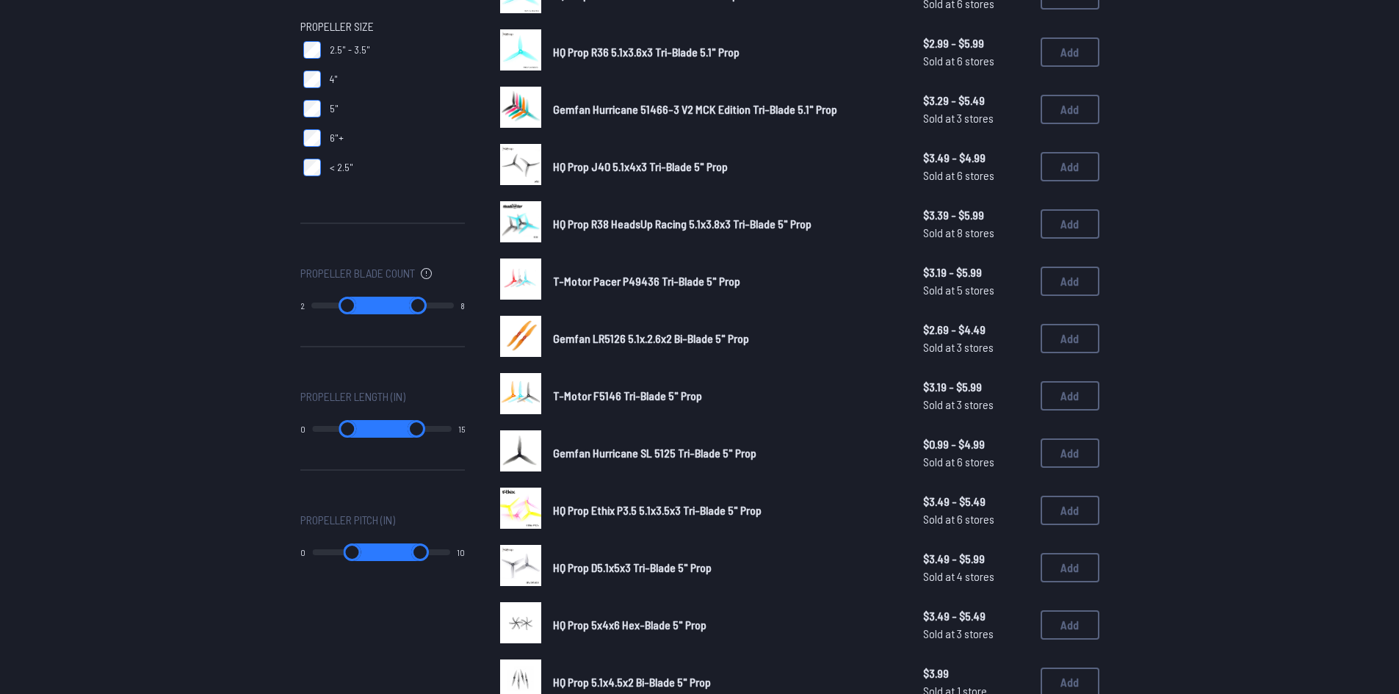 This screenshot has height=694, width=1399. Describe the element at coordinates (695, 109) in the screenshot. I see `span: Gemfan Hurricane 51466-3 V2 MCK Edition Tri-Blade 5.1" Prop` at that location.